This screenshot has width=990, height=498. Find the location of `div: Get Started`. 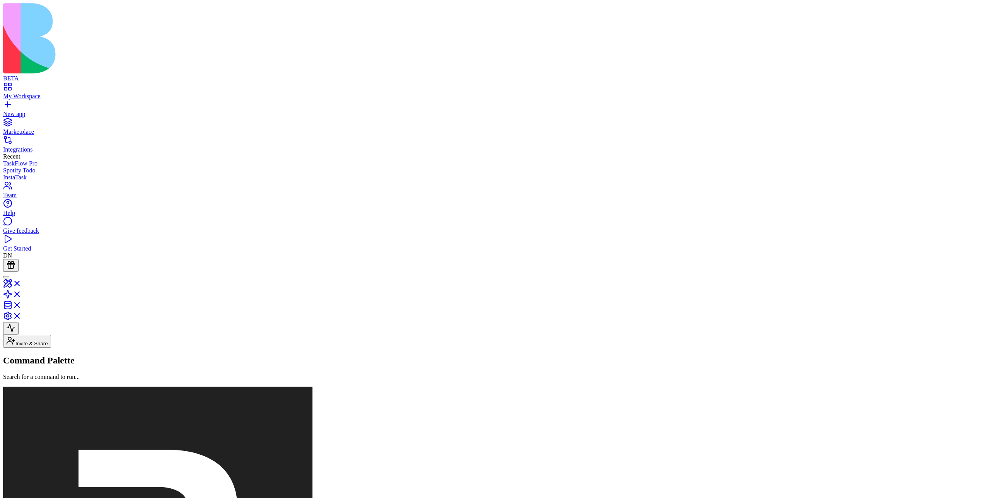

div: Get Started is located at coordinates (495, 249).